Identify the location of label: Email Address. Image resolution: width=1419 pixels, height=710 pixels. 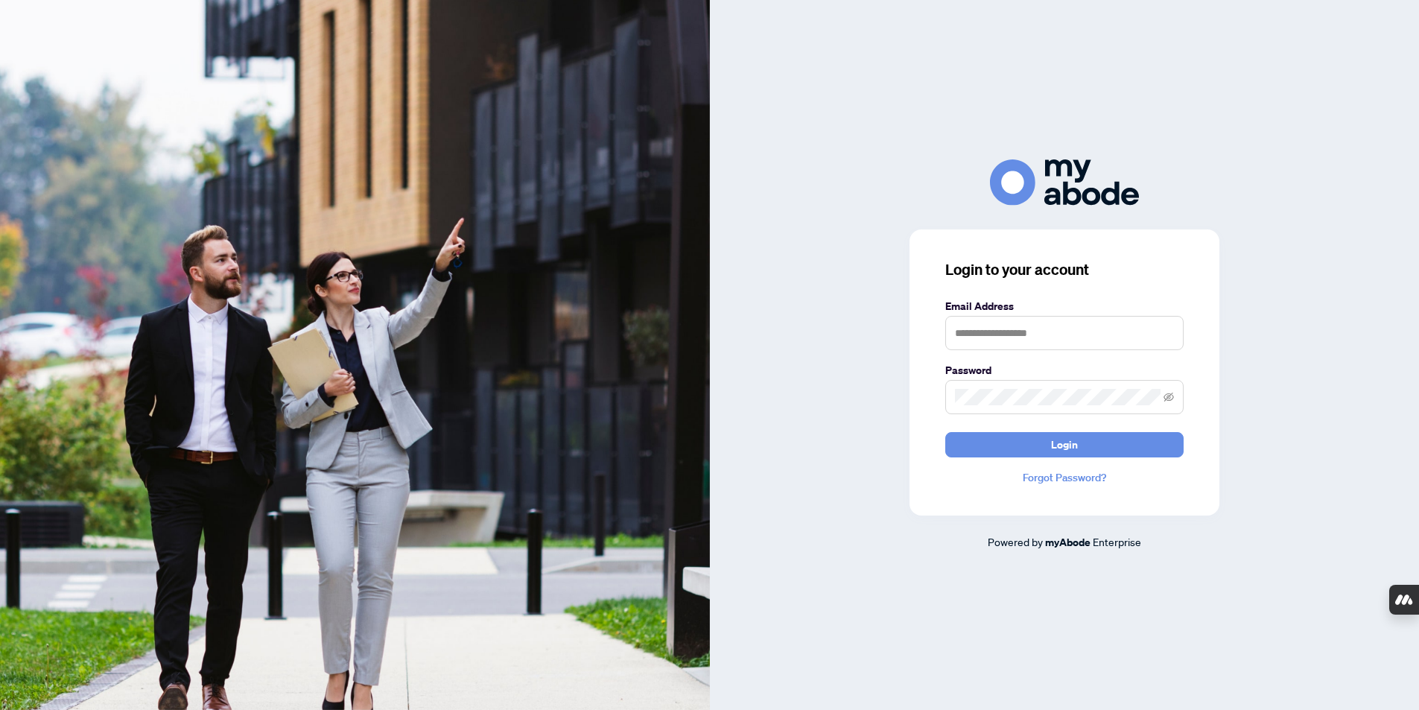
(1064, 306).